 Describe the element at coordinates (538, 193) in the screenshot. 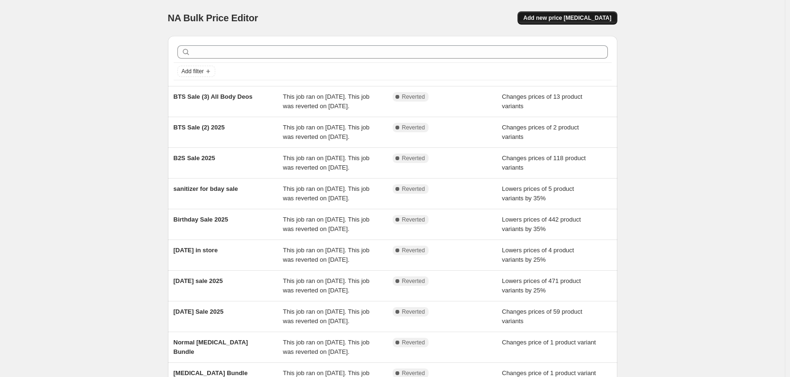

I see `span: Lowers prices of 5 product variants by 35%` at that location.